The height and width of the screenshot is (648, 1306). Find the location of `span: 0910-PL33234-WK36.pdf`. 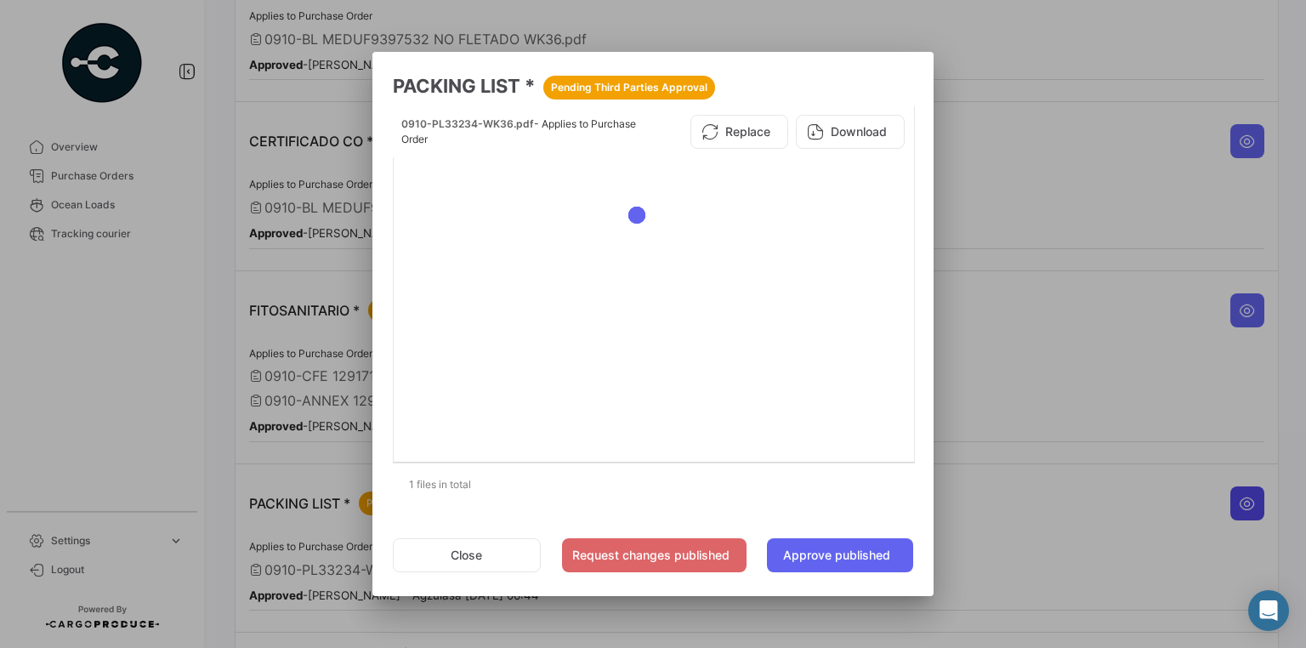

span: 0910-PL33234-WK36.pdf is located at coordinates (468, 123).